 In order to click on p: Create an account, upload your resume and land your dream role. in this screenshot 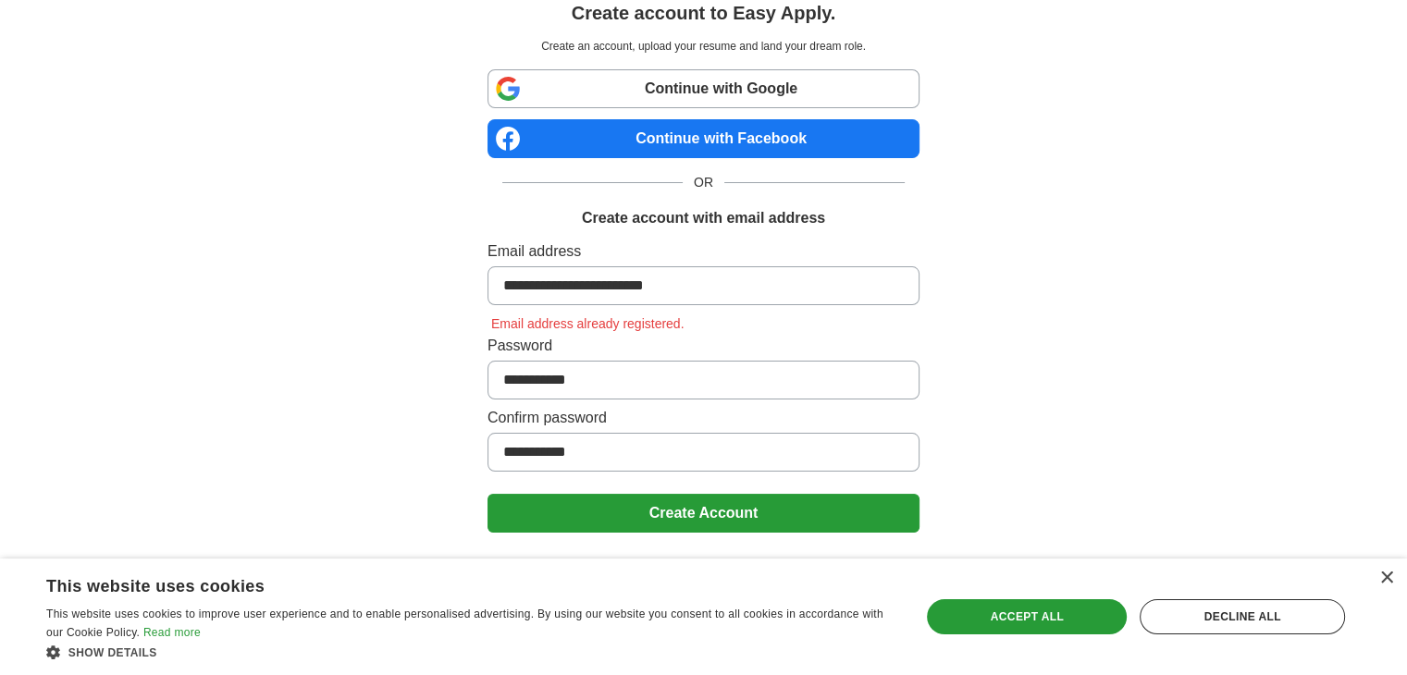, I will do `click(703, 46)`.